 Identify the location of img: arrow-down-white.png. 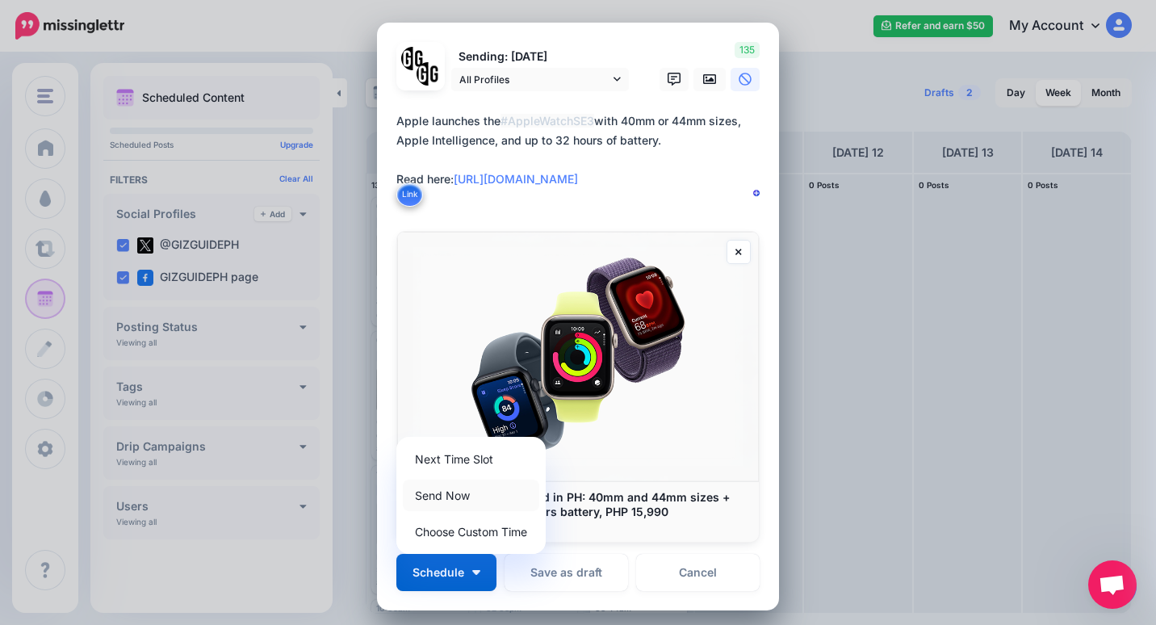
(476, 572).